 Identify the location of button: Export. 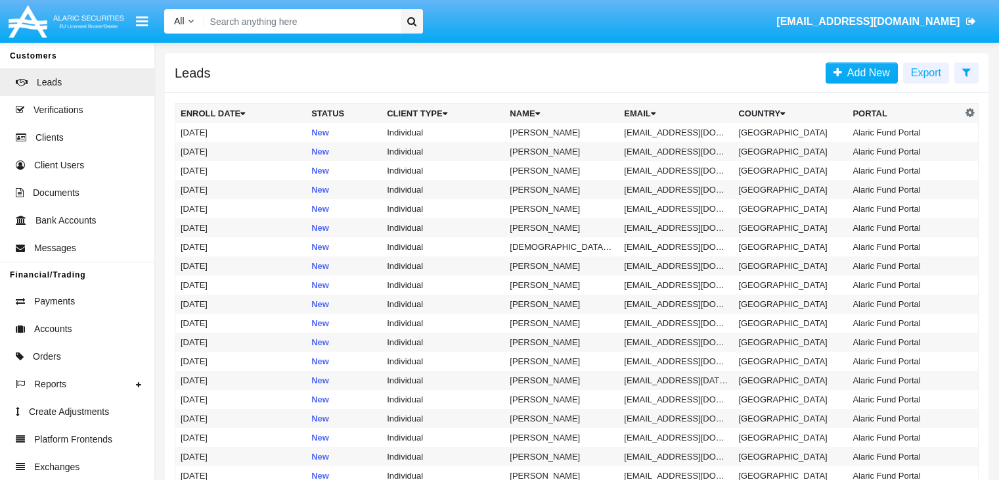
(926, 73).